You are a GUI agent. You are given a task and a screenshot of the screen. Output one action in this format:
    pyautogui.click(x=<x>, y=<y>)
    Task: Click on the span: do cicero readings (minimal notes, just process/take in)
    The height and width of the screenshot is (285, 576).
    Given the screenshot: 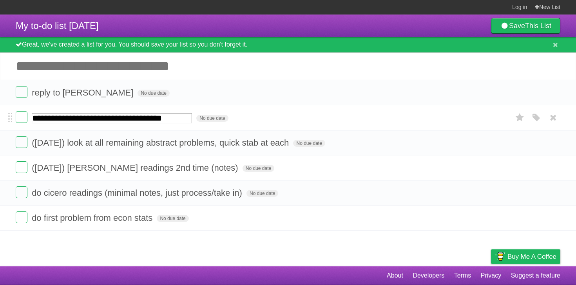 What is the action you would take?
    pyautogui.click(x=138, y=193)
    